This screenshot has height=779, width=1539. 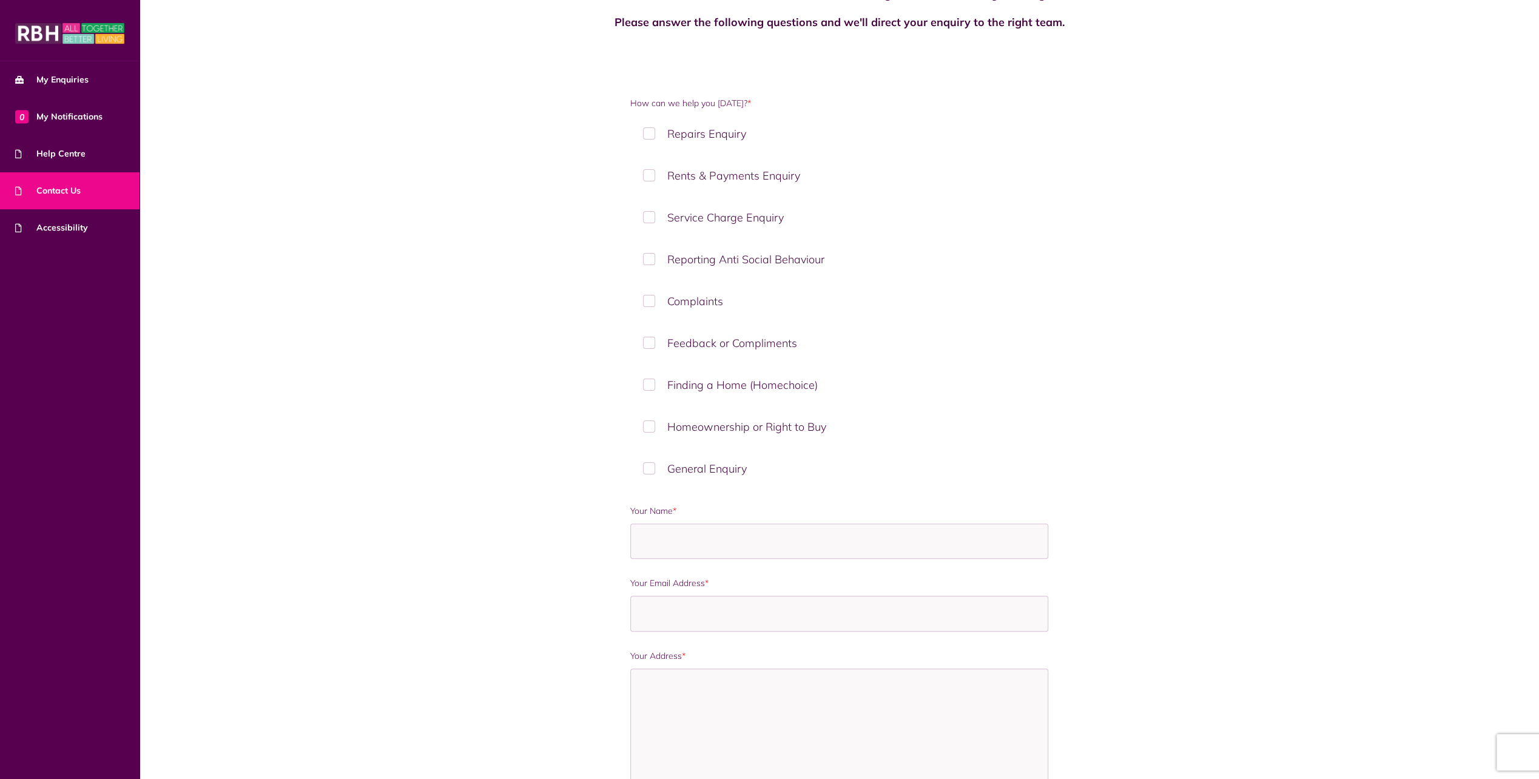 I want to click on img: MyRBH, so click(x=70, y=33).